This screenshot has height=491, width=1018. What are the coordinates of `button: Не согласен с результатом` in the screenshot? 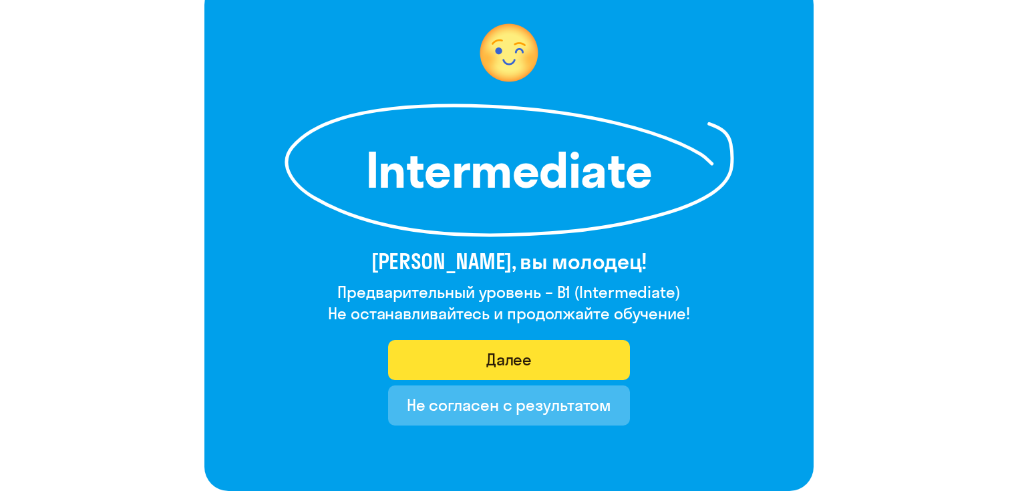 It's located at (509, 405).